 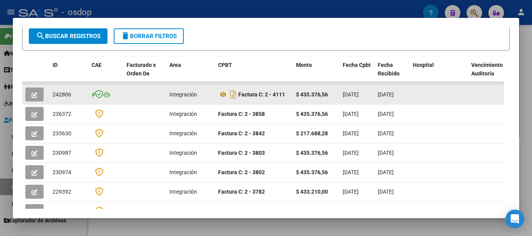 What do you see at coordinates (62, 153) in the screenshot?
I see `span: 230987` at bounding box center [62, 153].